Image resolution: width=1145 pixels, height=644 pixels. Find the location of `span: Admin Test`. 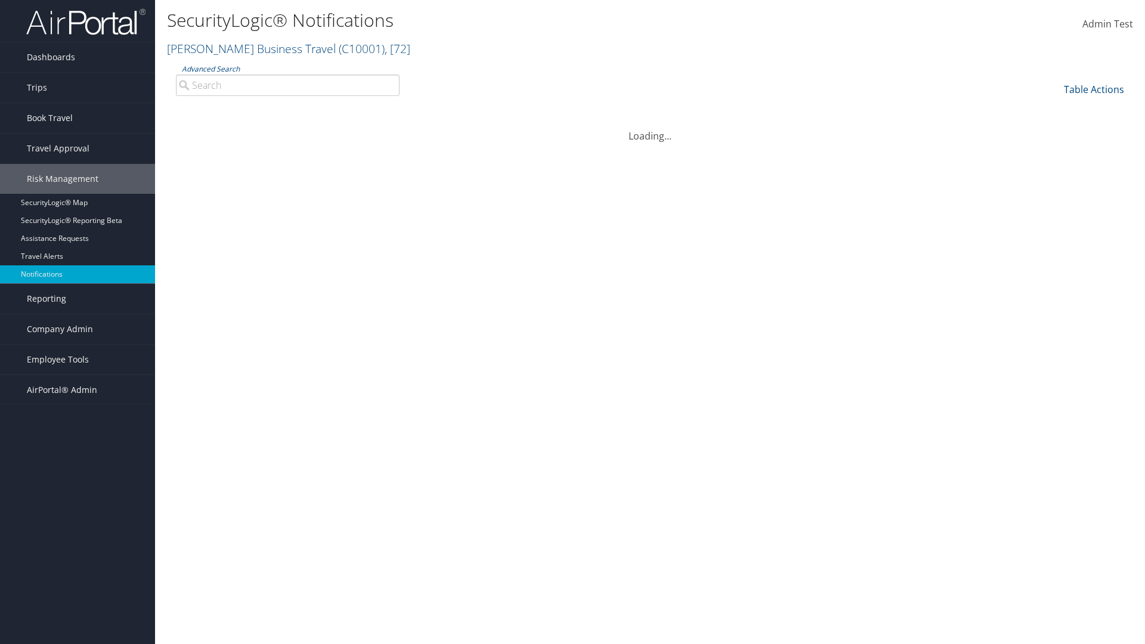

span: Admin Test is located at coordinates (1107, 24).